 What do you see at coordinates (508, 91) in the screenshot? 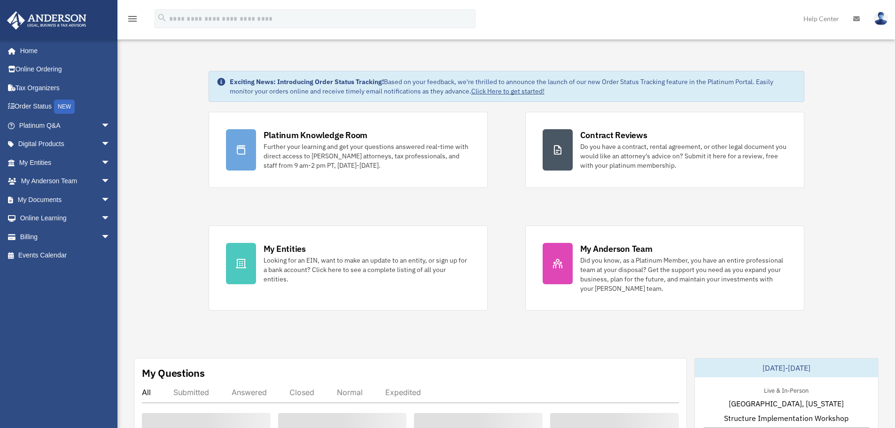
I see `a: Click Here to get started!` at bounding box center [508, 91].